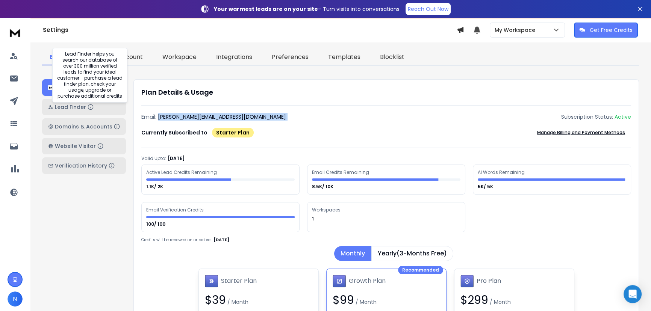 This screenshot has width=651, height=311. I want to click on p: Manage Billing and Payment Methods, so click(581, 133).